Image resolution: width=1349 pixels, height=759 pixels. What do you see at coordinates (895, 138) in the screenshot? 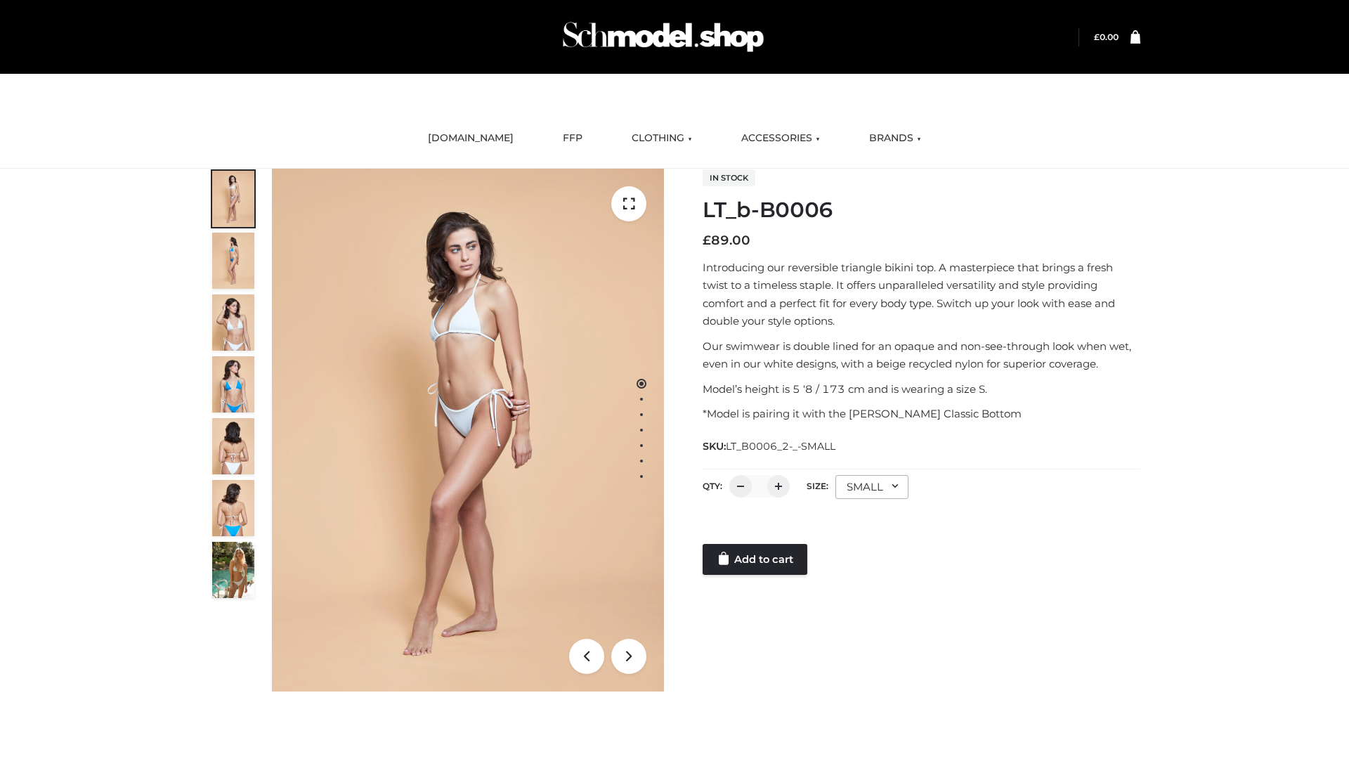
I see `a: BRANDS` at bounding box center [895, 138].